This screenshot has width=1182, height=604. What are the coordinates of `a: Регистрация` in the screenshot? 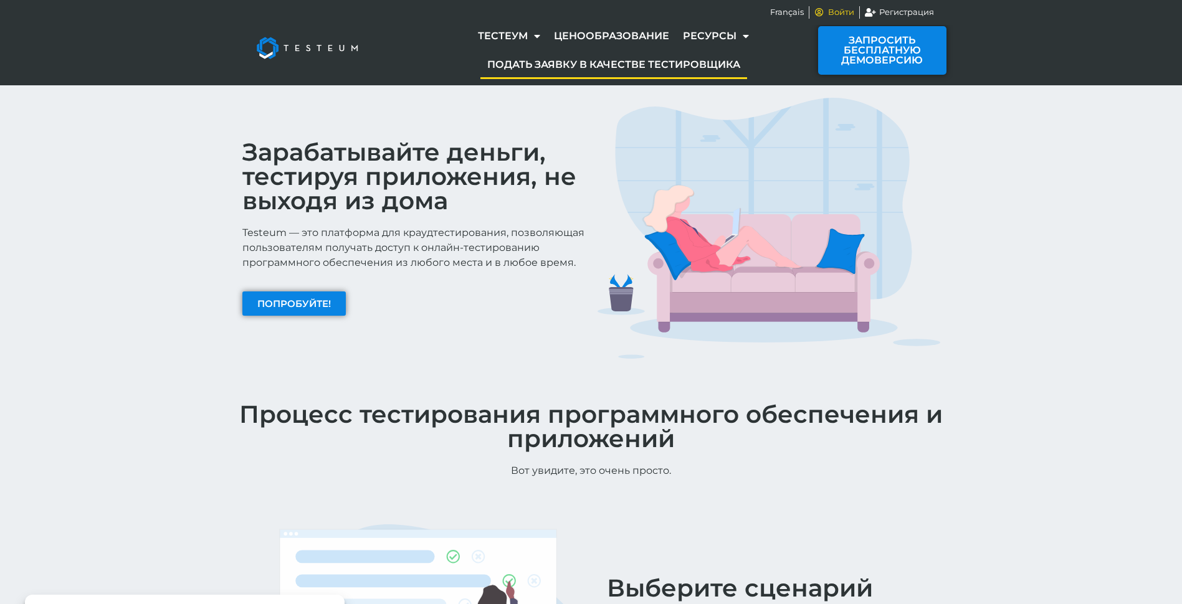 It's located at (899, 12).